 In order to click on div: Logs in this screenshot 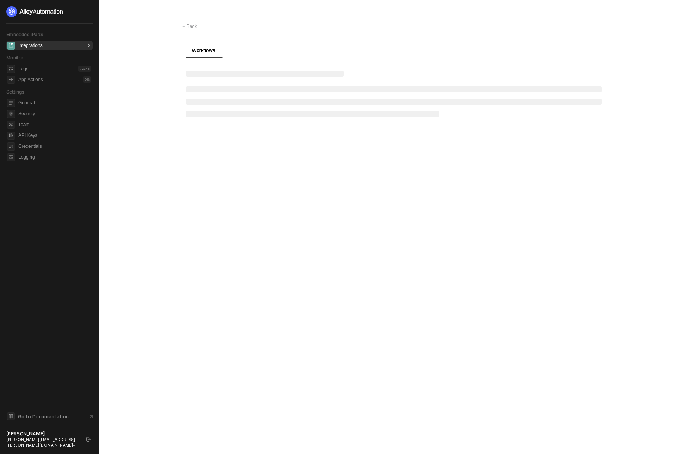, I will do `click(23, 69)`.